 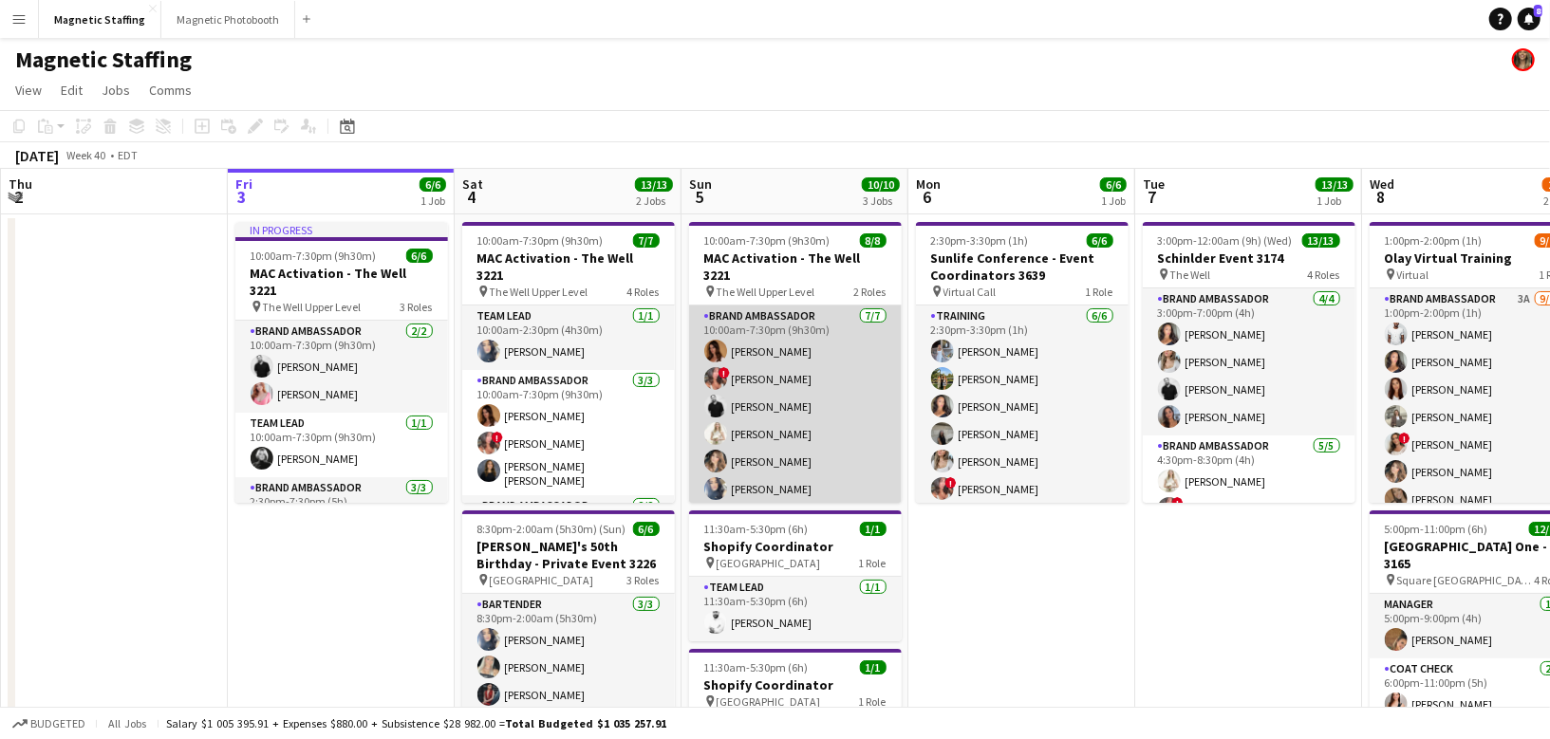 I want to click on div: Salary $1 005 395.91 + Expenses $880.00 + Subsistence $28 982.00 =, so click(x=416, y=723).